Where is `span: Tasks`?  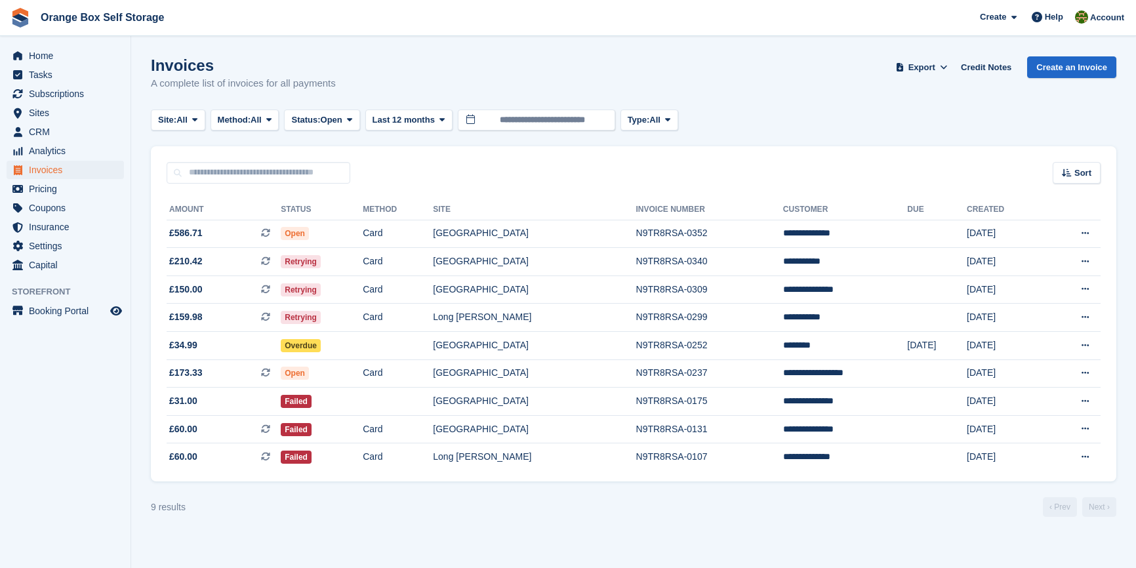 span: Tasks is located at coordinates (68, 75).